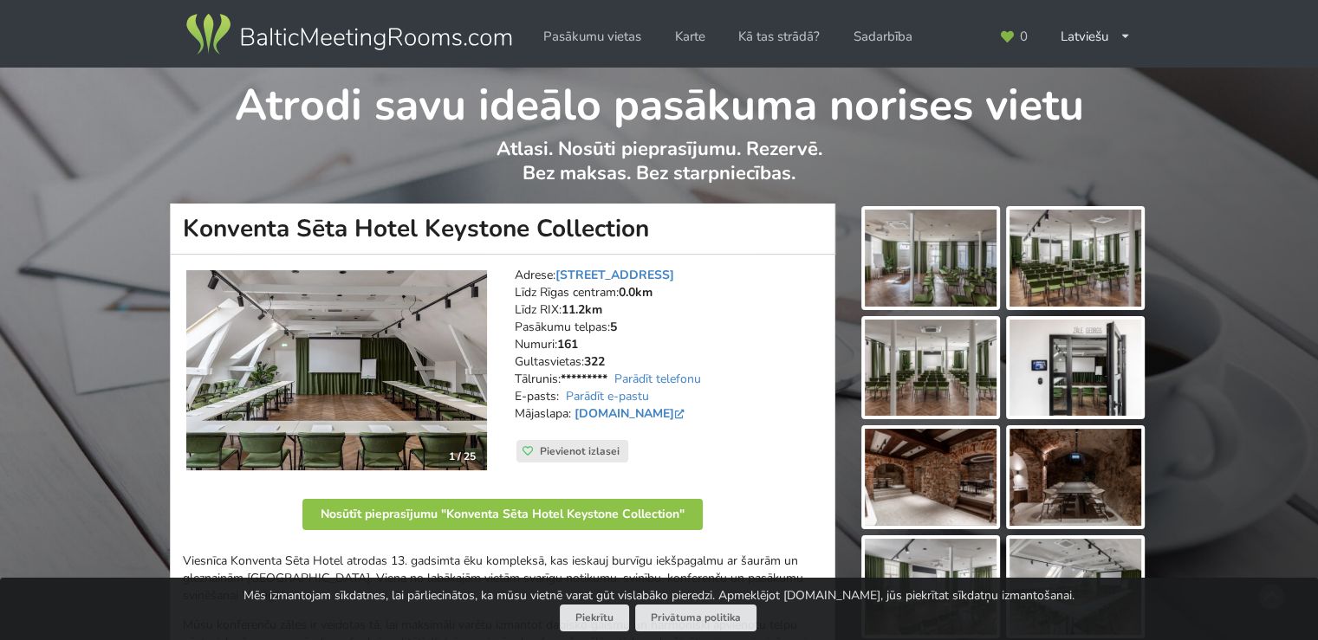 This screenshot has height=640, width=1318. What do you see at coordinates (568, 344) in the screenshot?
I see `strong: 161` at bounding box center [568, 344].